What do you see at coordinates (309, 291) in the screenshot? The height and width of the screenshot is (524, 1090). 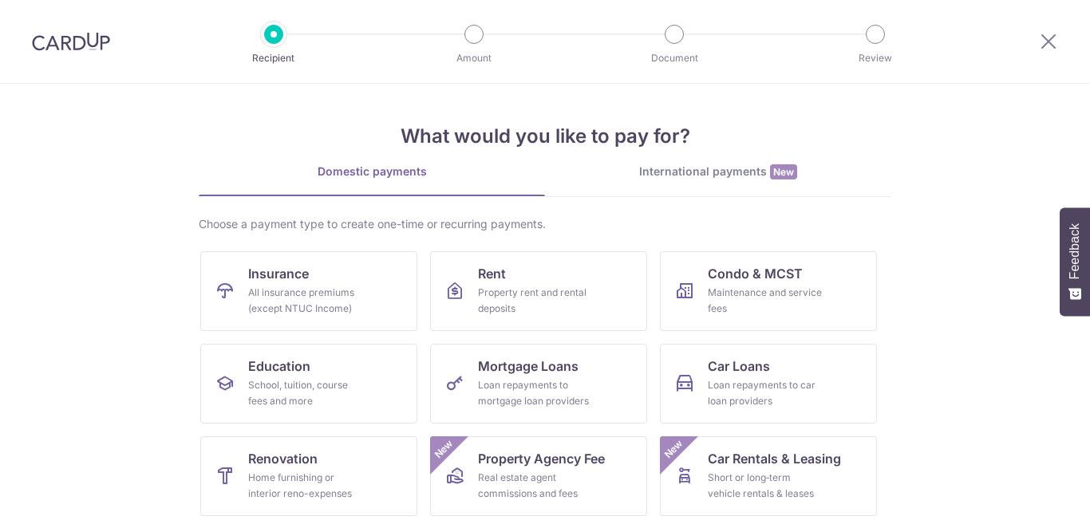 I see `a: InsuranceAll insurance premiums (except NTUC Income)` at bounding box center [309, 291].